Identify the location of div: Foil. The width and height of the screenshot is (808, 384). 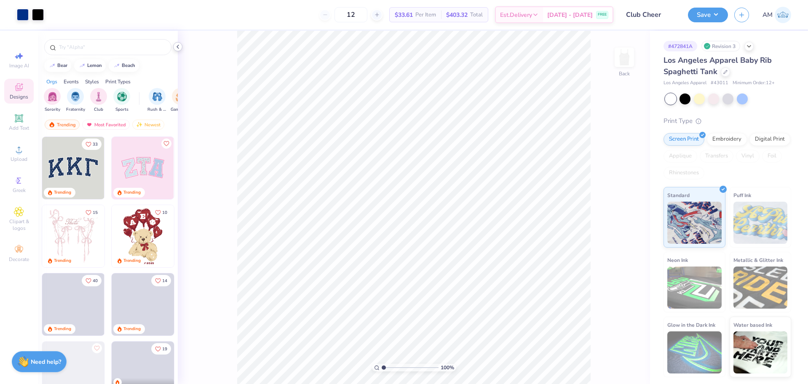
(772, 156).